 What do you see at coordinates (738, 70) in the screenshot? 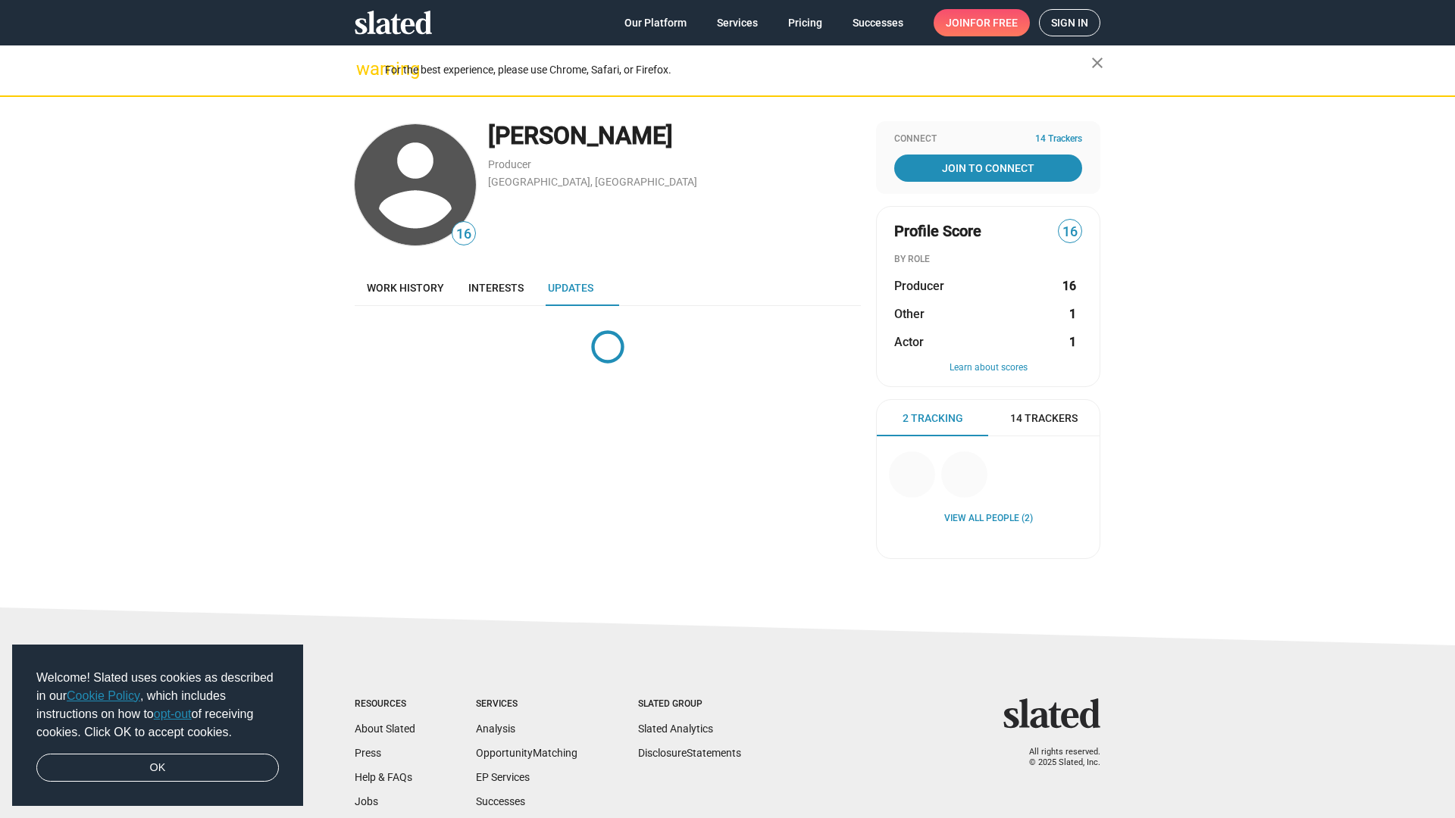
I see `div: For the best experience, please use Chrome, Safari, or Firefox.` at bounding box center [738, 70].